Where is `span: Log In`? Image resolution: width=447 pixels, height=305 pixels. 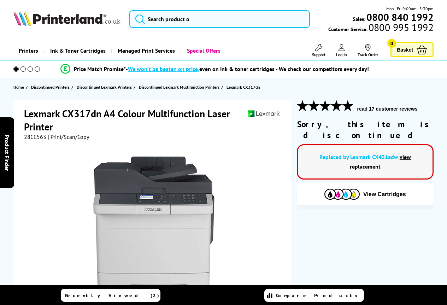 span: Log In is located at coordinates (341, 54).